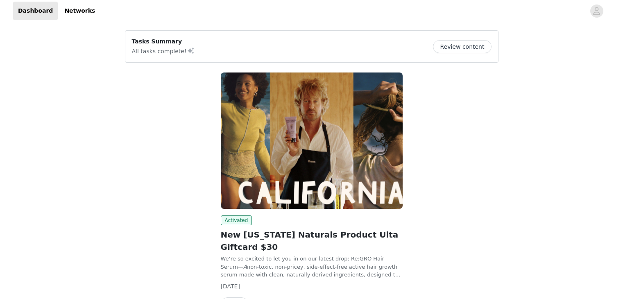 Image resolution: width=623 pixels, height=299 pixels. What do you see at coordinates (312, 140) in the screenshot?
I see `img: California Naturals` at bounding box center [312, 140].